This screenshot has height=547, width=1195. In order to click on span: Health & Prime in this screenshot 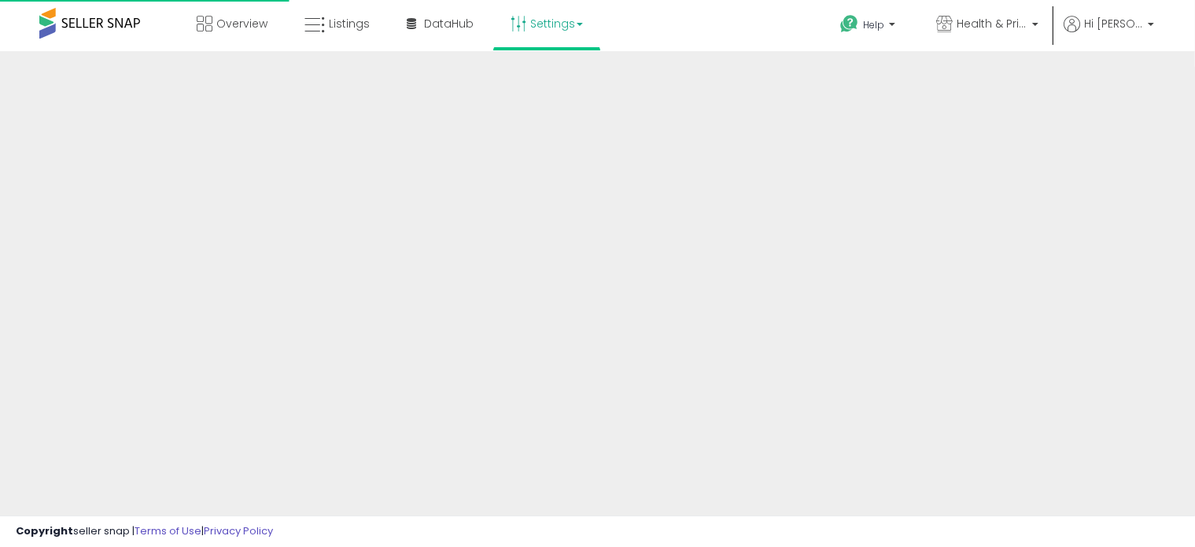, I will do `click(992, 24)`.